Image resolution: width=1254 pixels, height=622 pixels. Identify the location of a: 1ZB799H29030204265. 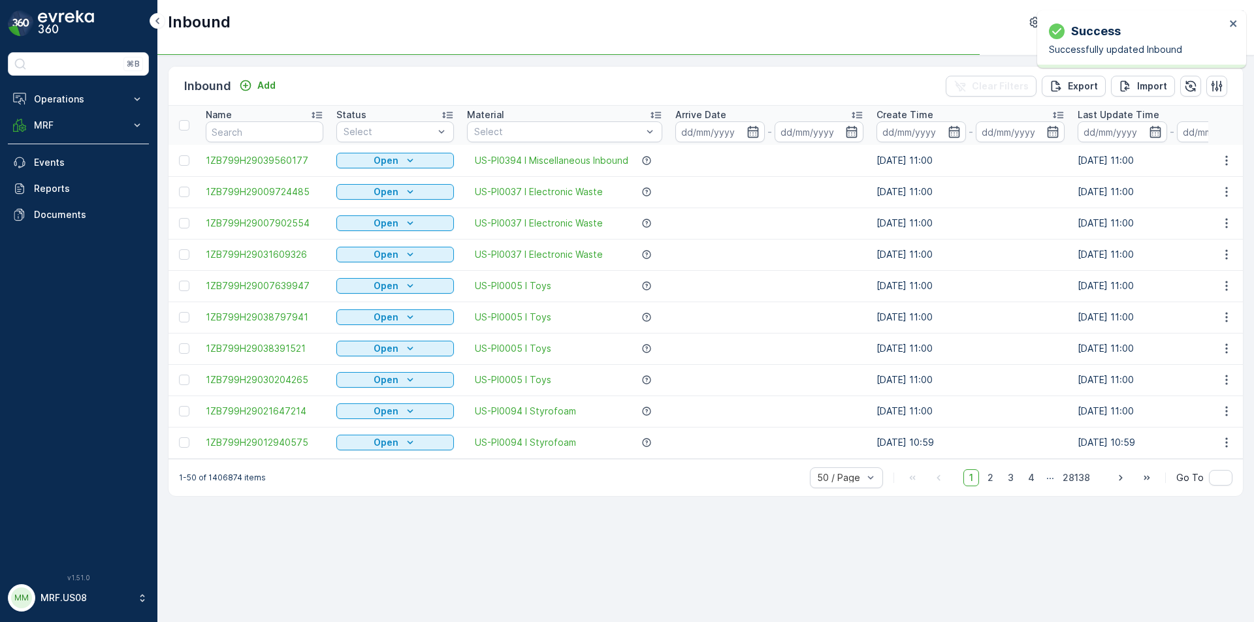
(264, 380).